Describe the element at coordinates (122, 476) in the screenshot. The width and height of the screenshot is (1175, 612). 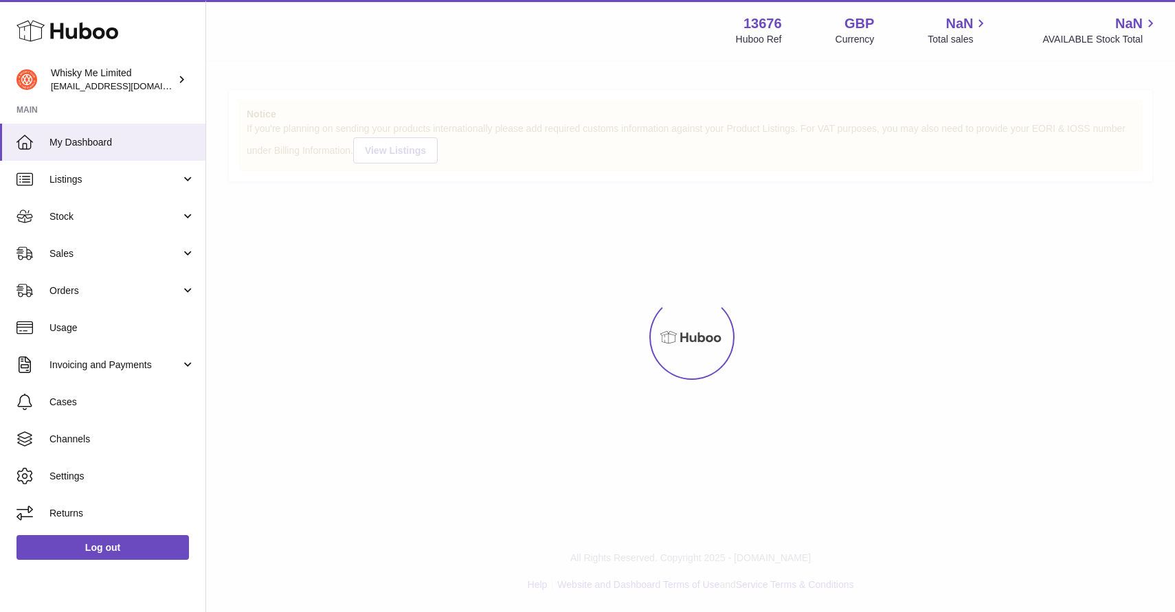
I see `span: Settings` at that location.